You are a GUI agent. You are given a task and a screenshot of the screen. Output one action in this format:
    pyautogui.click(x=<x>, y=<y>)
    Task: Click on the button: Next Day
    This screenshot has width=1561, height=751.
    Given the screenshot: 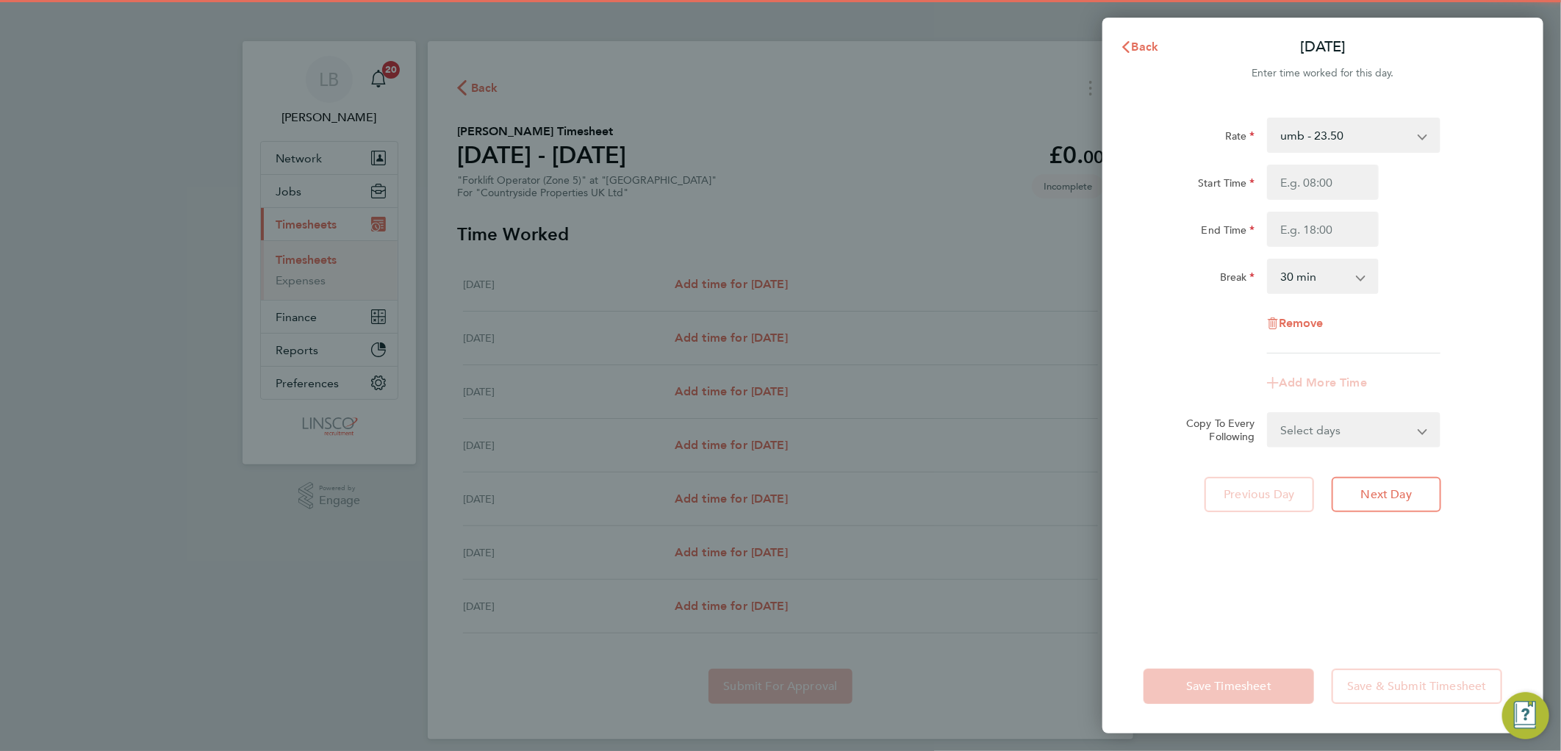 What is the action you would take?
    pyautogui.click(x=1386, y=494)
    